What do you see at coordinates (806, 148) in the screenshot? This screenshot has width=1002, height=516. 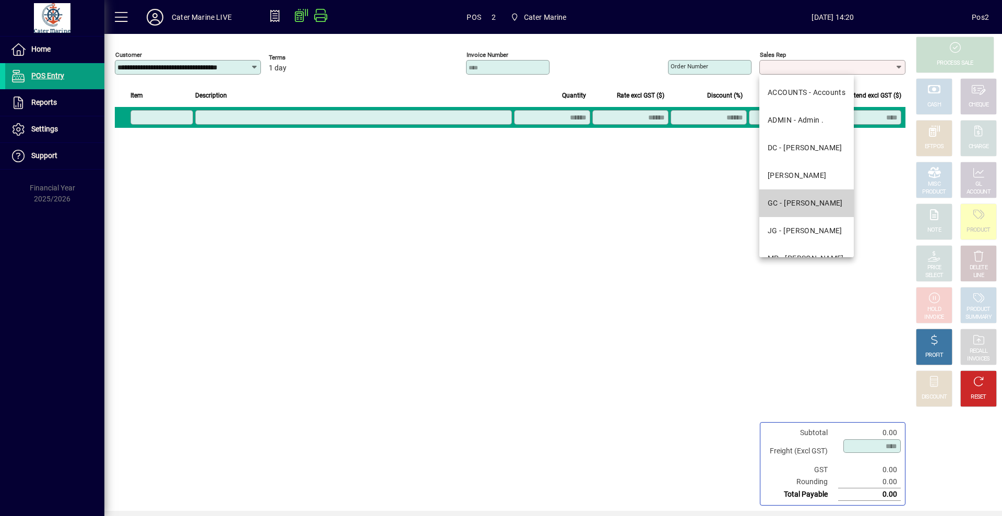 I see `mat-option: DC - Dan Cleaver` at bounding box center [806, 148].